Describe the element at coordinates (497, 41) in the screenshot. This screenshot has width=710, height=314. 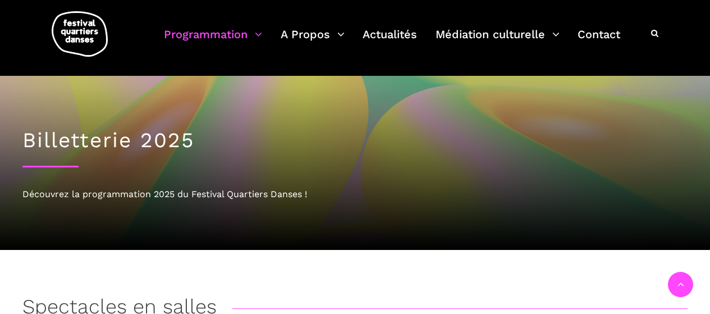
I see `a: Médiation culturelle` at that location.